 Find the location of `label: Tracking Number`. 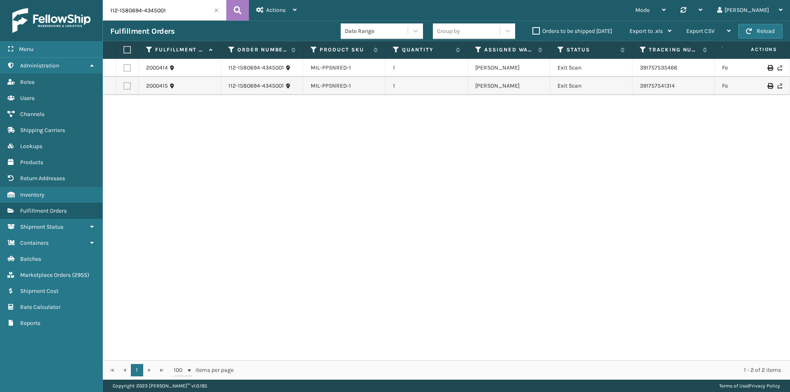

label: Tracking Number is located at coordinates (674, 50).